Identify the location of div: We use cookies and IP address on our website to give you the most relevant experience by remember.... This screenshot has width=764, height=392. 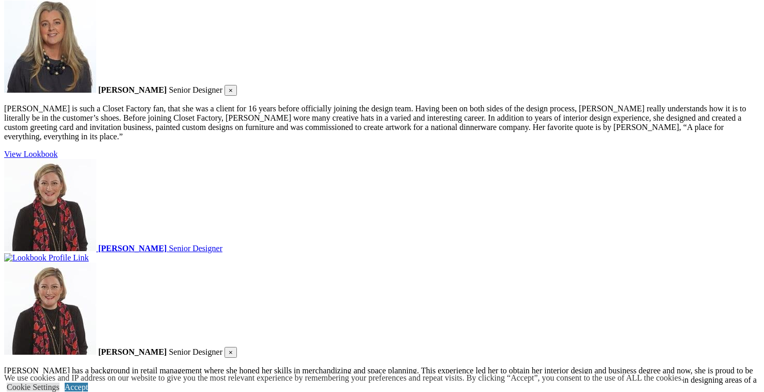
(344, 378).